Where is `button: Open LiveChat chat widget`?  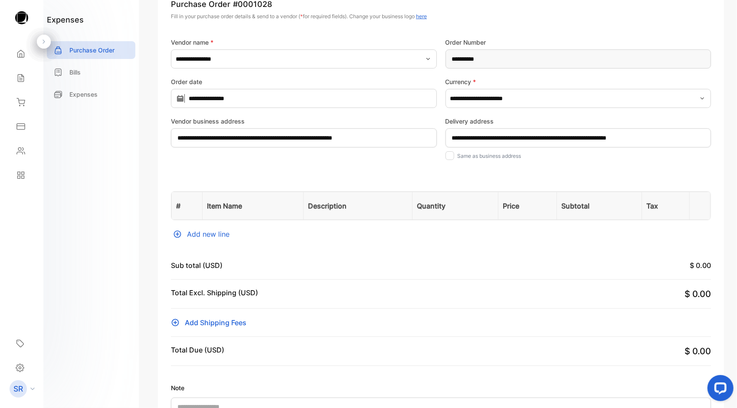
button: Open LiveChat chat widget is located at coordinates (20, 16).